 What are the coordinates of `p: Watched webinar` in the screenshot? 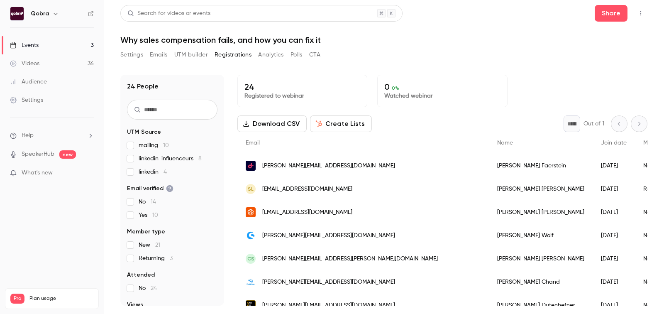 It's located at (442, 96).